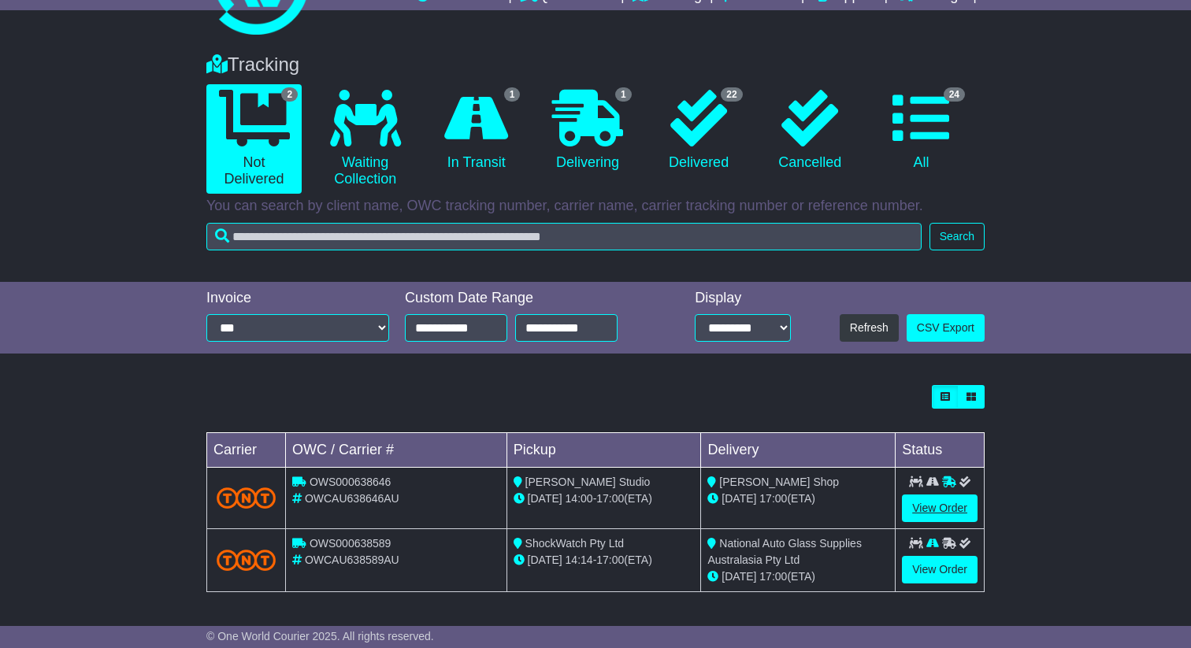  I want to click on span: 2, so click(289, 95).